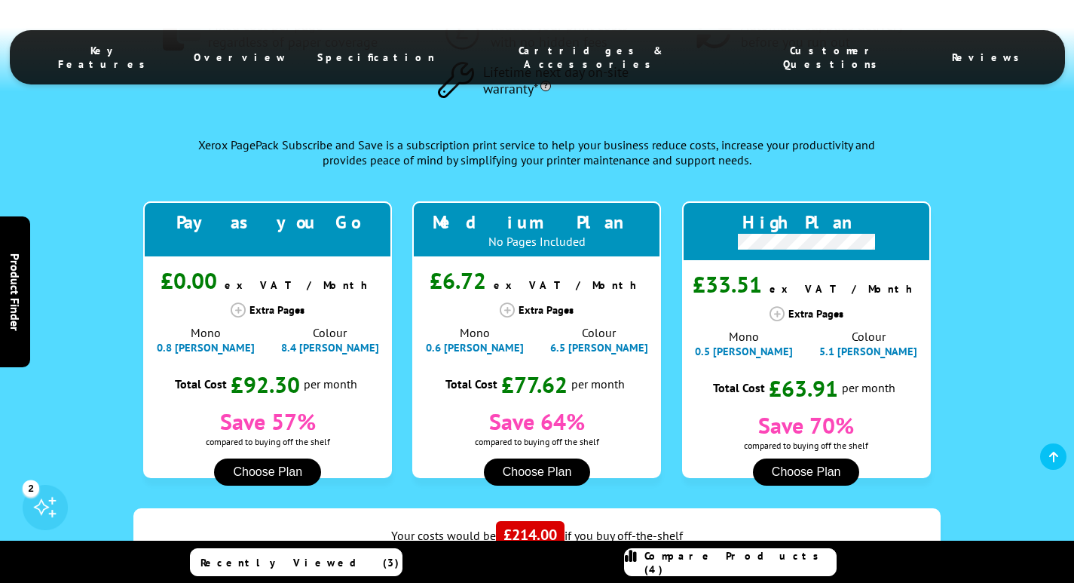 The height and width of the screenshot is (583, 1074). Describe the element at coordinates (559, 80) in the screenshot. I see `span: Lifetime next day on-site warranty*` at that location.